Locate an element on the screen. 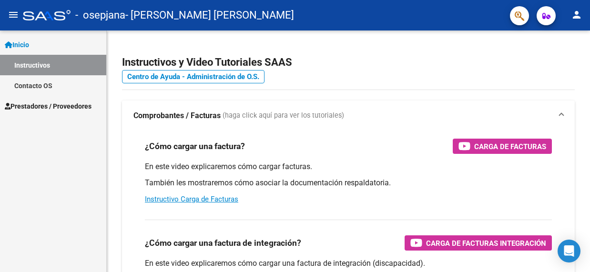  a: Instructivo Carga de Facturas is located at coordinates (192, 199).